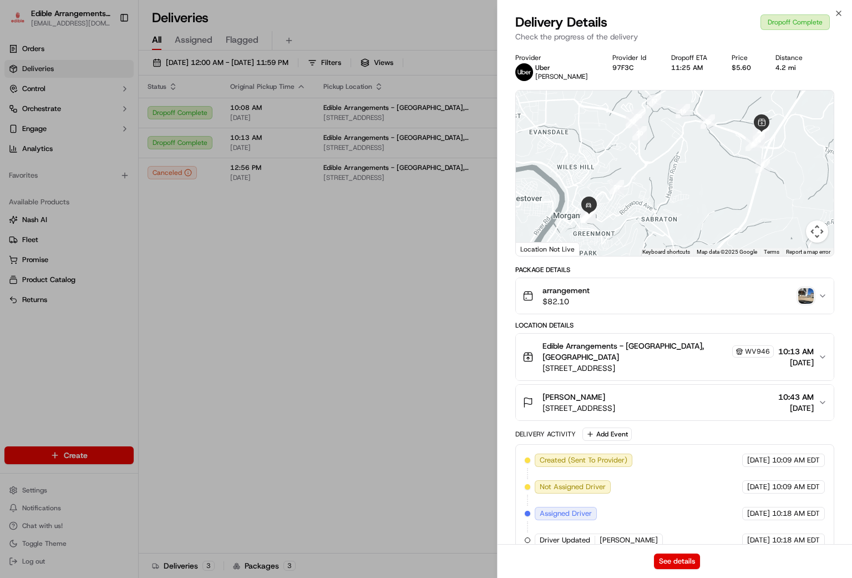 The width and height of the screenshot is (852, 578). Describe the element at coordinates (667, 252) in the screenshot. I see `button: Keyboard shortcuts` at that location.